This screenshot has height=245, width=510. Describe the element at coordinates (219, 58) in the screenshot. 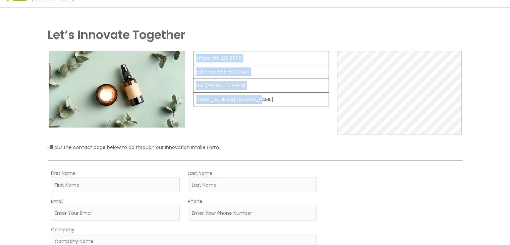

I see `a: office: 561.226.8600` at that location.